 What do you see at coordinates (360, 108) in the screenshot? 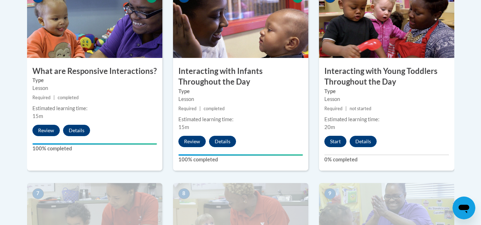
I see `span: not started` at bounding box center [360, 108].